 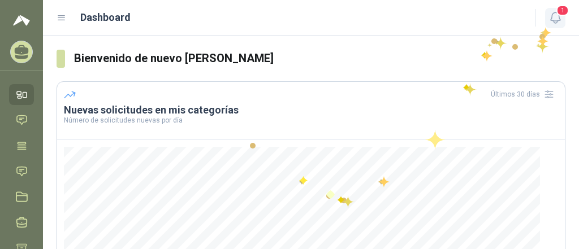 What do you see at coordinates (21, 20) in the screenshot?
I see `img: Logo peakr` at bounding box center [21, 20].